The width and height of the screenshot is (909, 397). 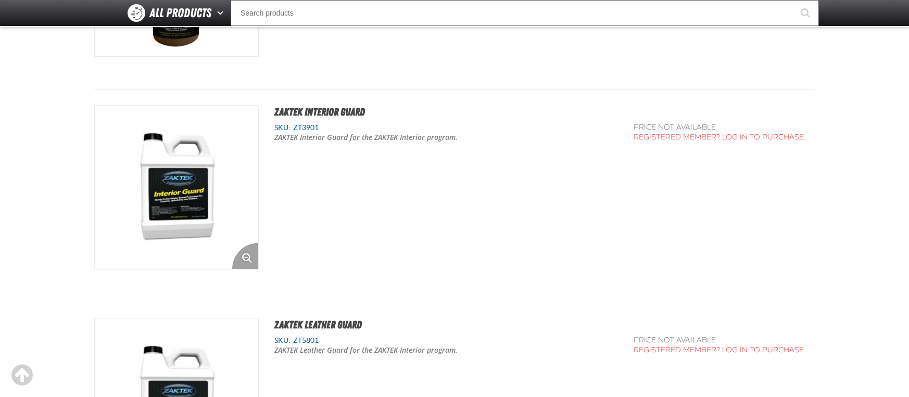 What do you see at coordinates (320, 112) in the screenshot?
I see `a: ZAKTEK Interior Guard` at bounding box center [320, 112].